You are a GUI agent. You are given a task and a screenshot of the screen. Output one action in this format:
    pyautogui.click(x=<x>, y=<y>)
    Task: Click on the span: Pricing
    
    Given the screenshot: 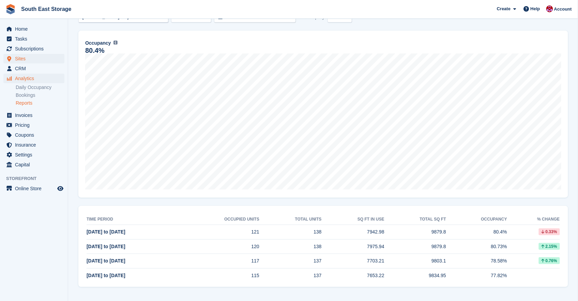 What is the action you would take?
    pyautogui.click(x=35, y=125)
    